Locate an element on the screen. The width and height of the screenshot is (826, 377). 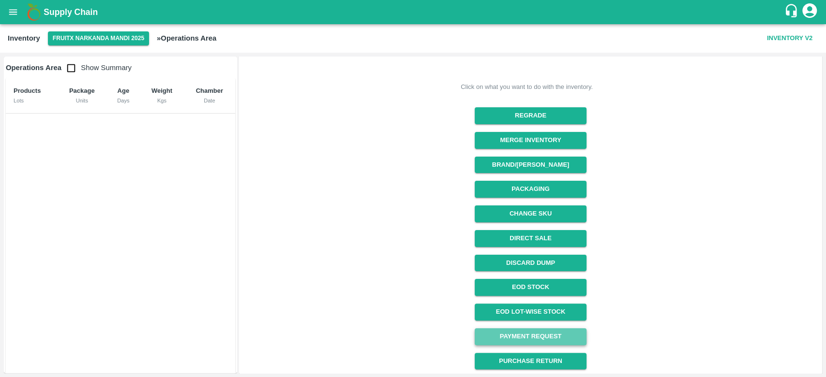
div: Click on what you want to do with the inventory. is located at coordinates (526, 87).